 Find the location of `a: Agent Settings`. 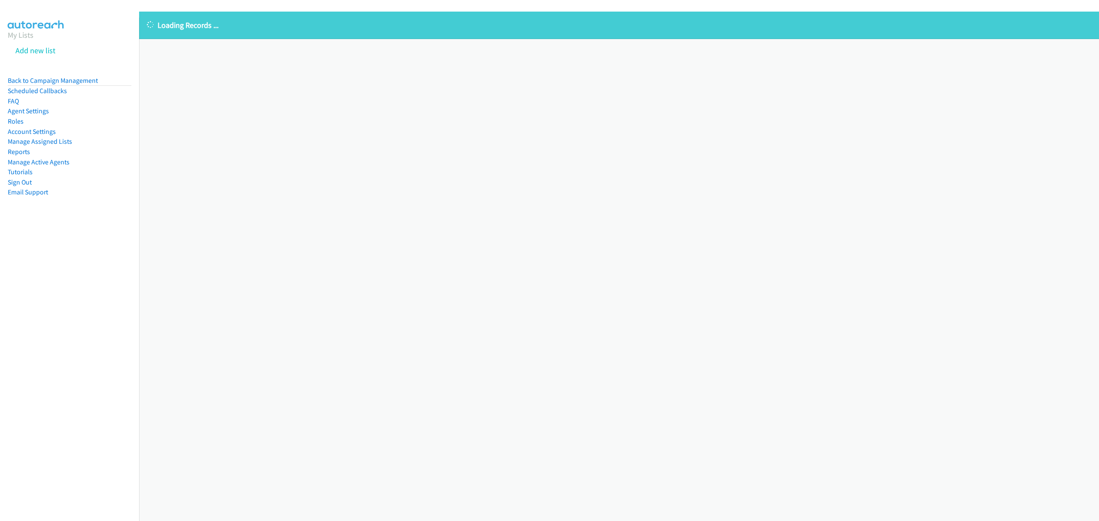

a: Agent Settings is located at coordinates (28, 111).